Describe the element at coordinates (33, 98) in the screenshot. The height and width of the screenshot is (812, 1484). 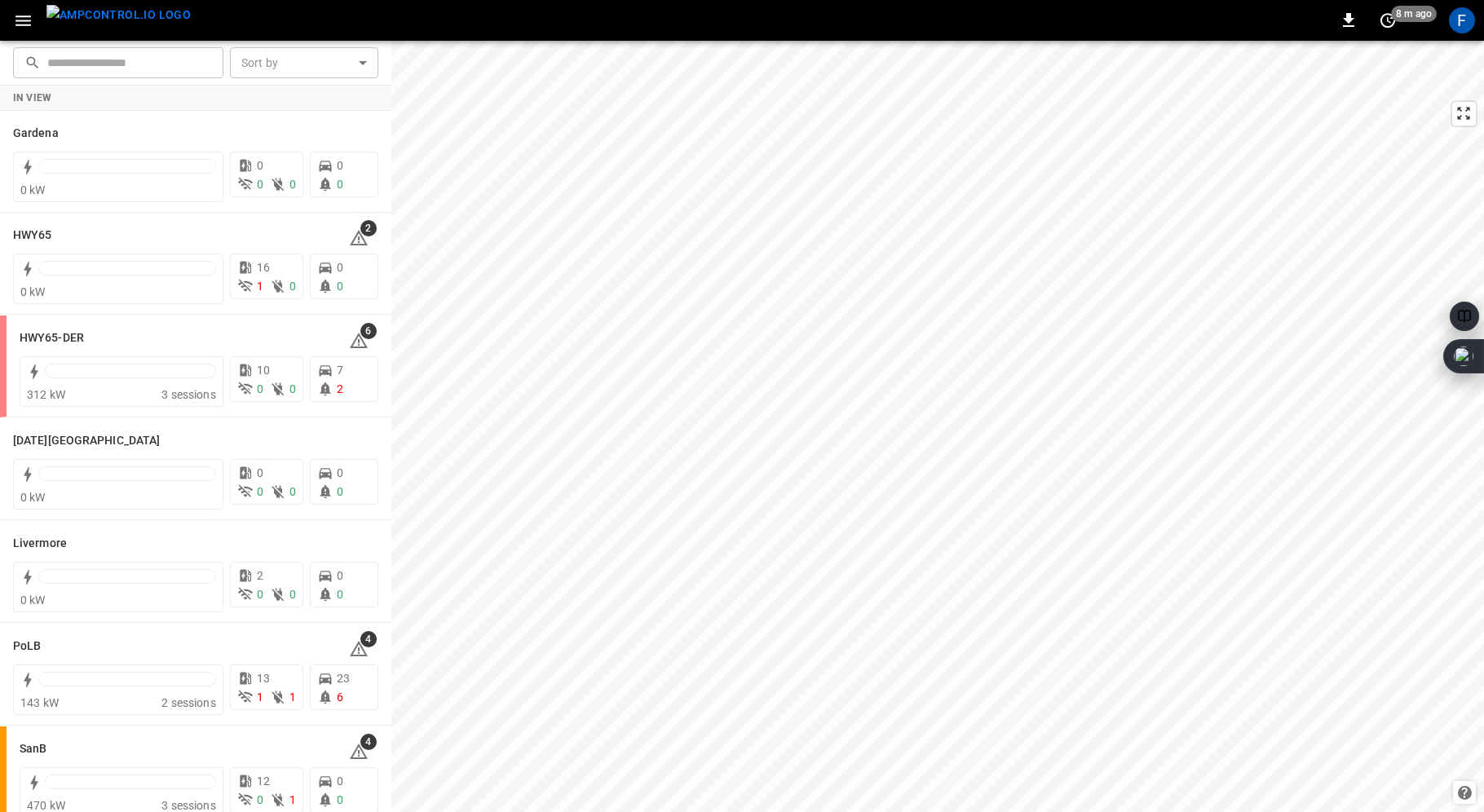
I see `strong: In View` at that location.